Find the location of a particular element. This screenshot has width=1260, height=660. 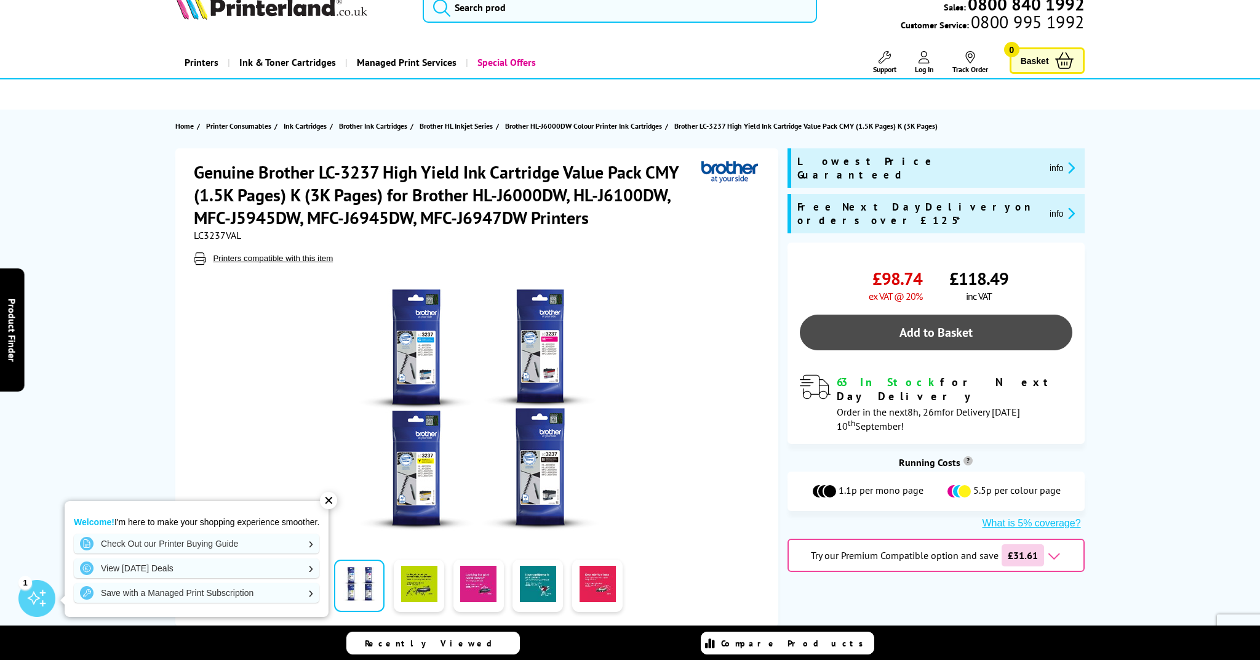

span: Customer Service: is located at coordinates (992, 23).